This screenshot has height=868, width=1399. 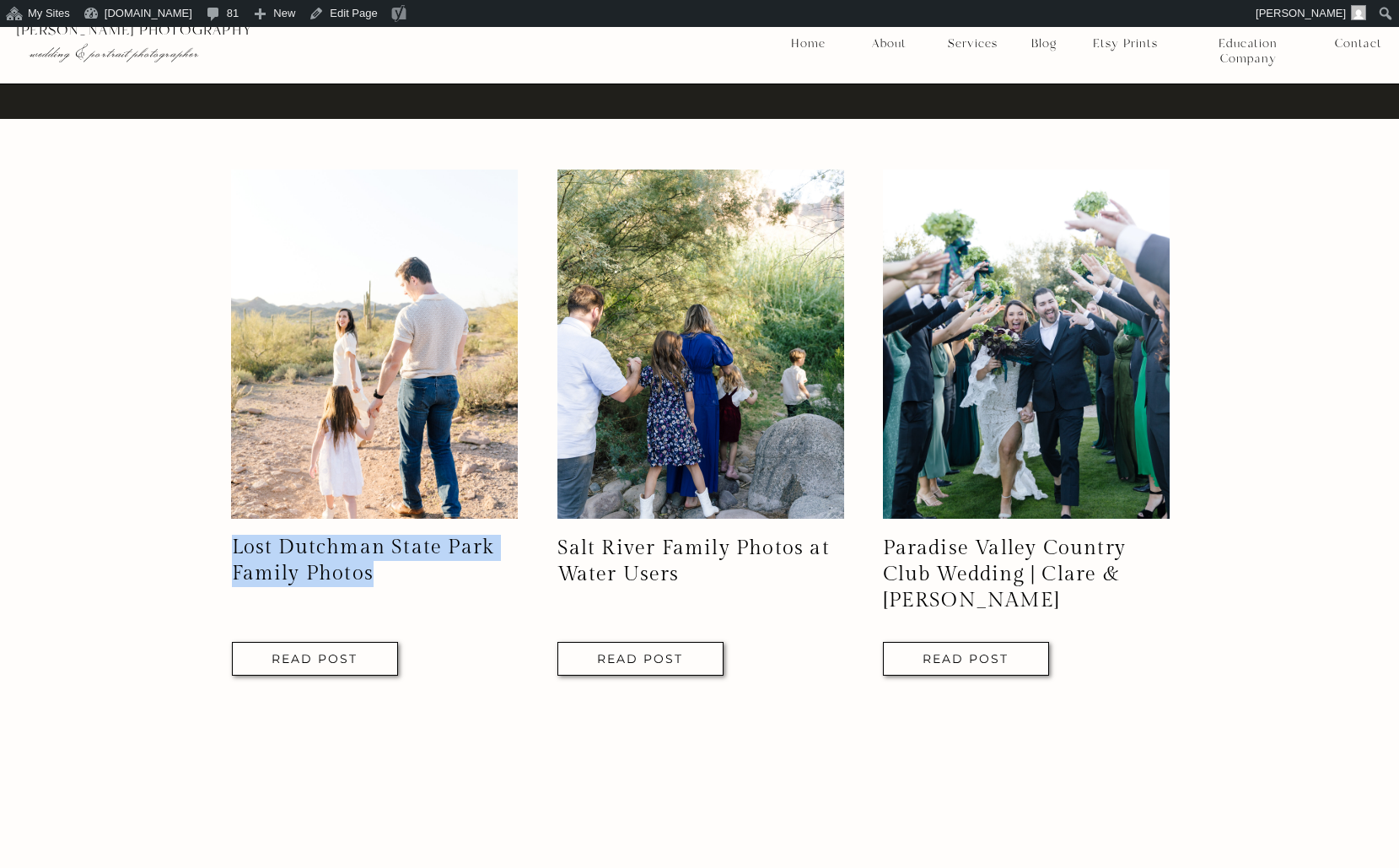 What do you see at coordinates (1248, 44) in the screenshot?
I see `a: Education Company` at bounding box center [1248, 44].